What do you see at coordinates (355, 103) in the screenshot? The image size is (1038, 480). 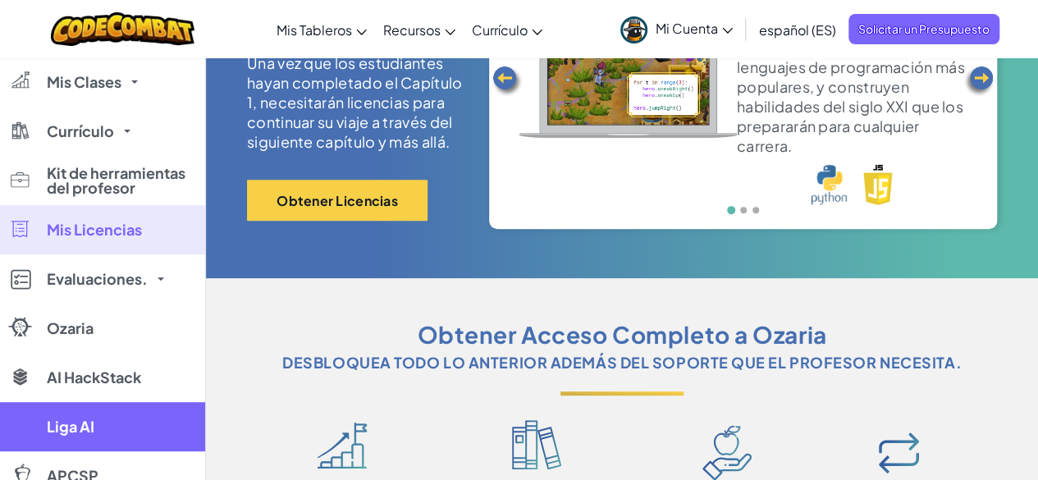 I see `p: Una vez que los estudiantes hayan completado el Capítulo 1, necesitarán licencias para continuar ...` at bounding box center [355, 103].